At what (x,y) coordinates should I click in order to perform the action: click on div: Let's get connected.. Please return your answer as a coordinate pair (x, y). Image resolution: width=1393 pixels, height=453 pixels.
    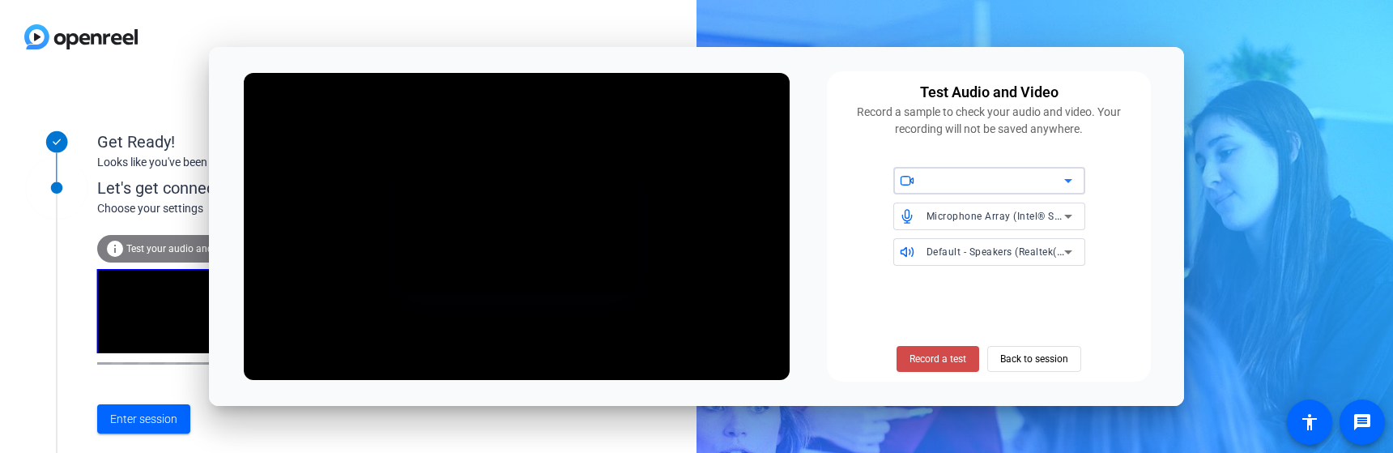
    Looking at the image, I should click on (275, 188).